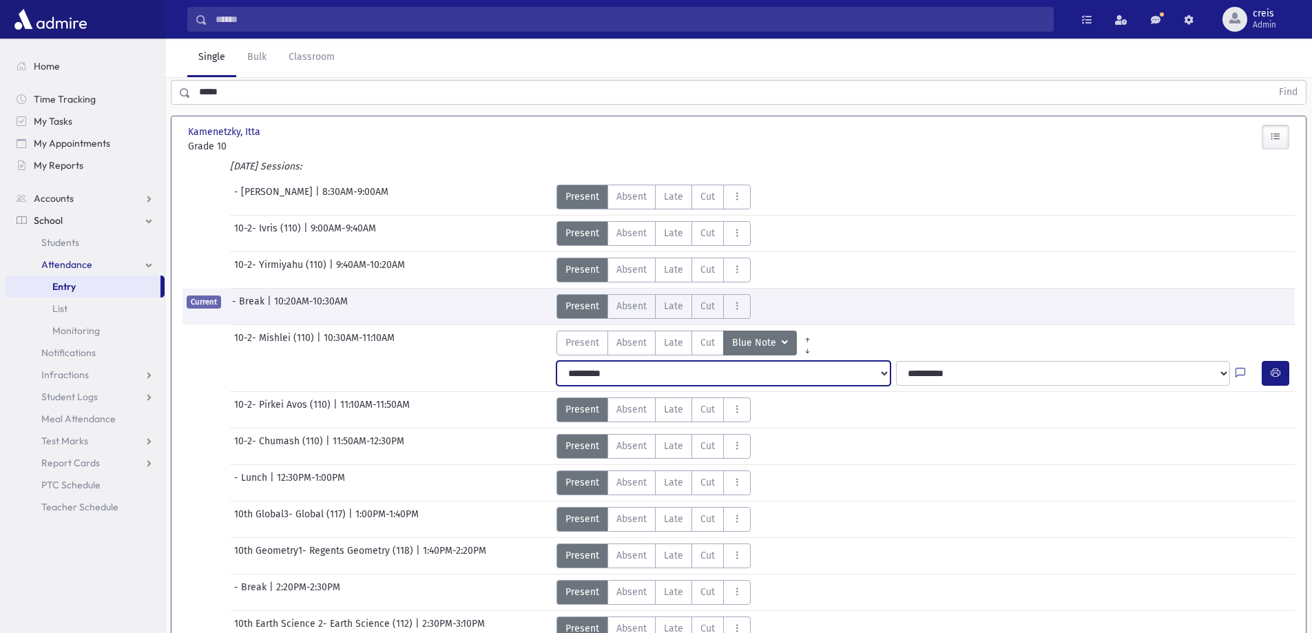 The width and height of the screenshot is (1312, 633). I want to click on button: Find, so click(1288, 92).